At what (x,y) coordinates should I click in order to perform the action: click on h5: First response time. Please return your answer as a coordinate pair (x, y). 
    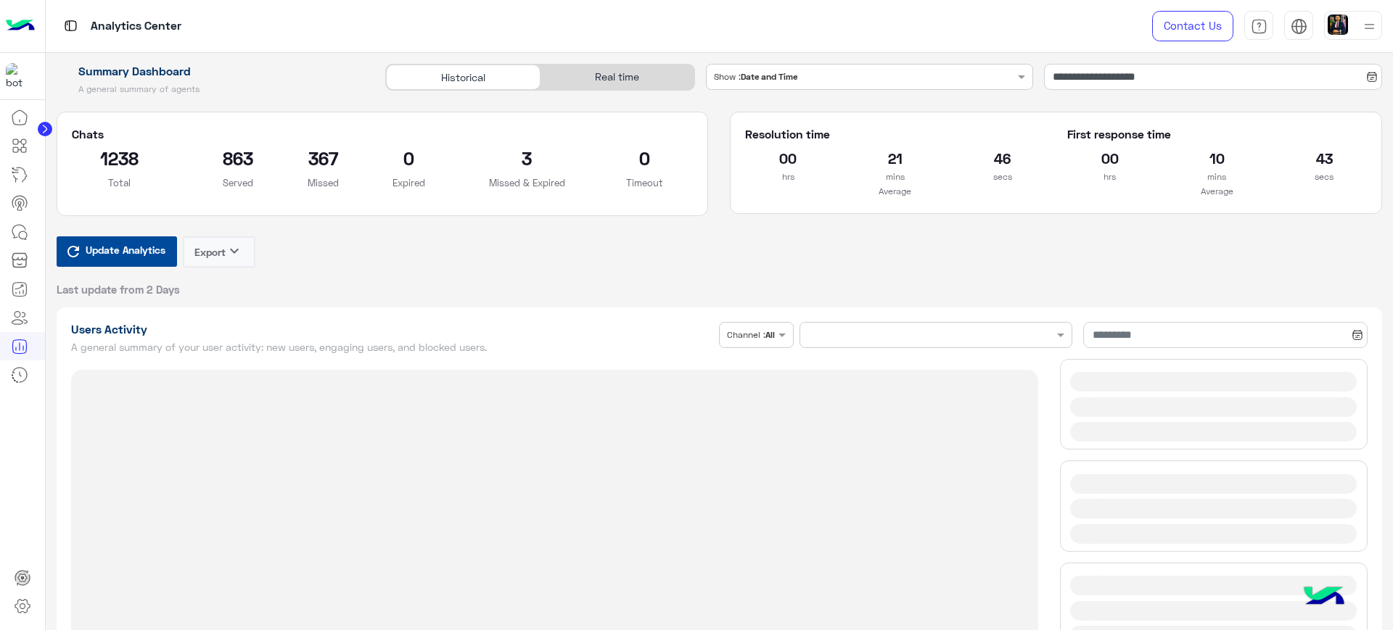
    Looking at the image, I should click on (1217, 134).